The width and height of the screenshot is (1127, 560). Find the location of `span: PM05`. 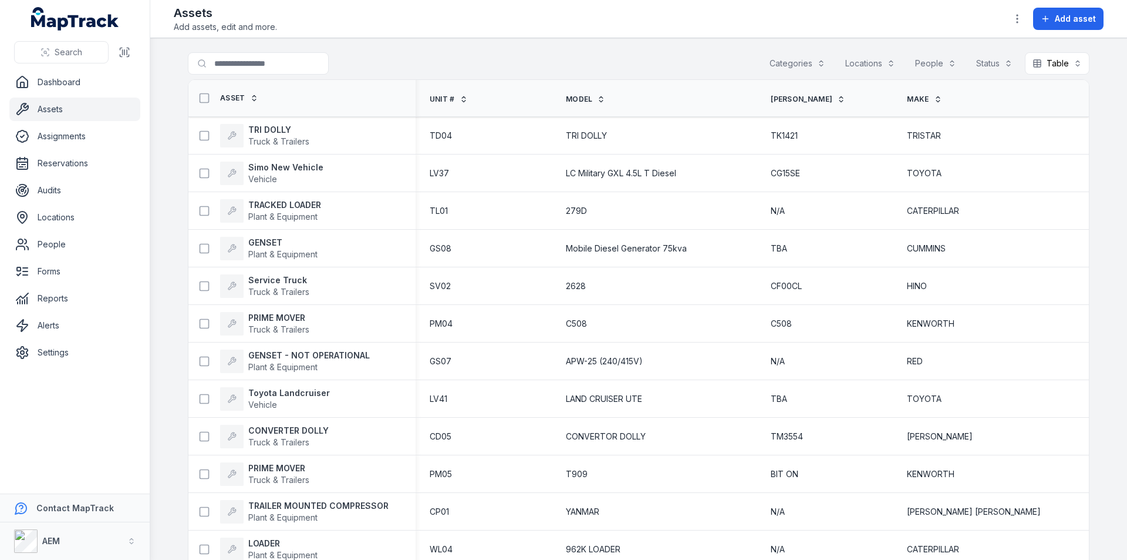

span: PM05 is located at coordinates (441, 474).